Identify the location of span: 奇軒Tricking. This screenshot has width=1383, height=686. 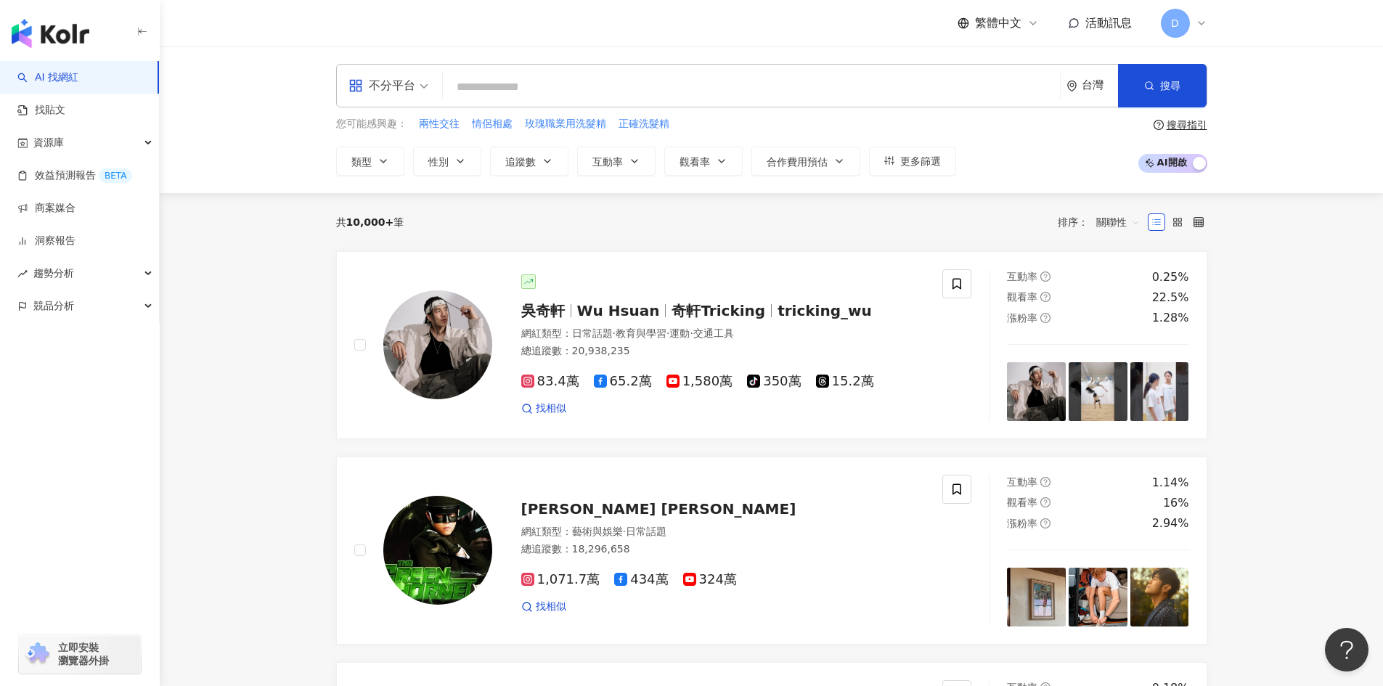
(718, 311).